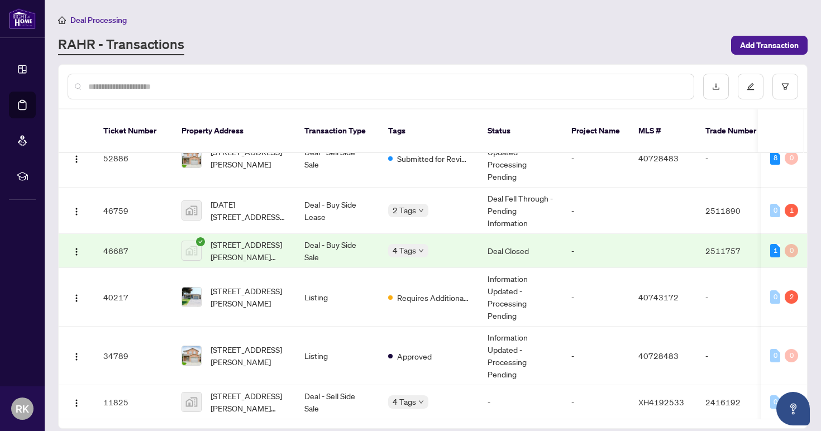 The width and height of the screenshot is (821, 431). I want to click on td: 40217, so click(134, 297).